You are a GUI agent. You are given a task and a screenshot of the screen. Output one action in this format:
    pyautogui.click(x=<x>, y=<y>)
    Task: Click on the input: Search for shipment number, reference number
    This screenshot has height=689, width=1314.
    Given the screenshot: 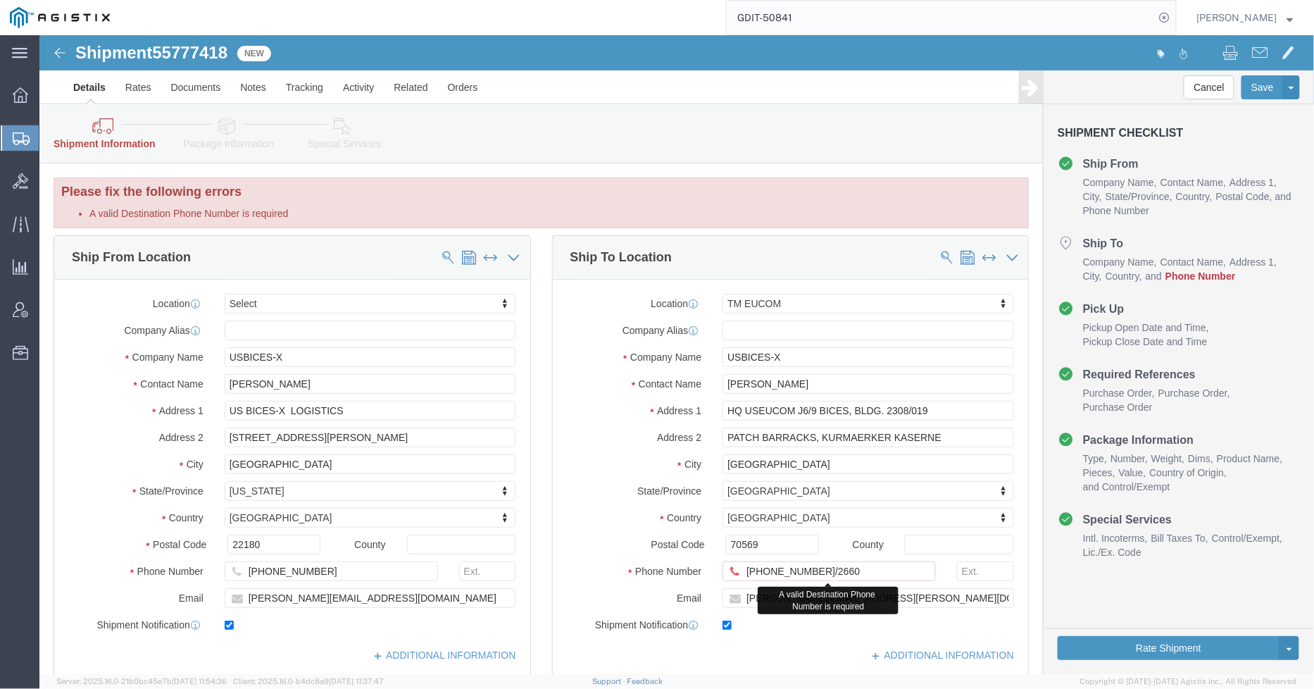 What is the action you would take?
    pyautogui.click(x=941, y=18)
    